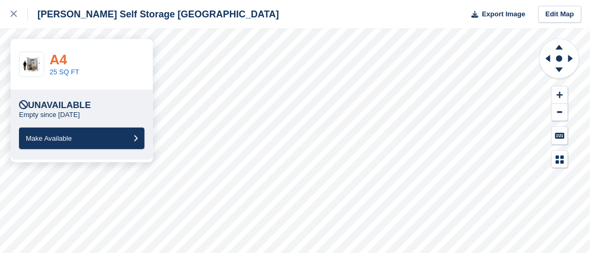  What do you see at coordinates (495, 14) in the screenshot?
I see `button: Export Image` at bounding box center [495, 14].